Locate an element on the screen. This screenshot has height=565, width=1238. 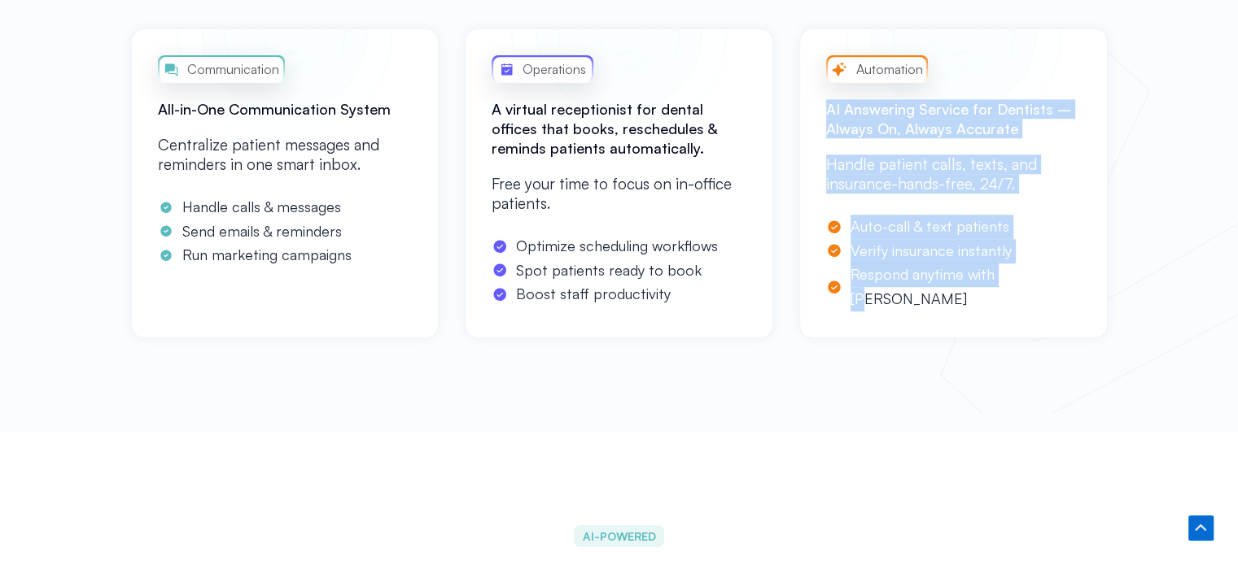
span: Boost staff productivity is located at coordinates (591, 295).